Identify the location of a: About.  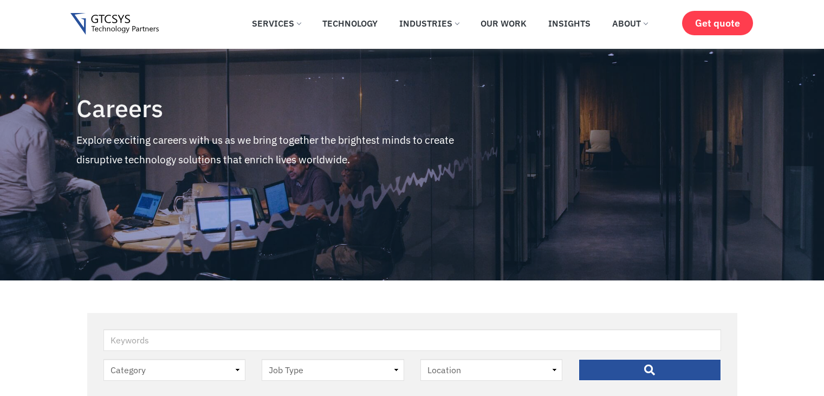
(630, 23).